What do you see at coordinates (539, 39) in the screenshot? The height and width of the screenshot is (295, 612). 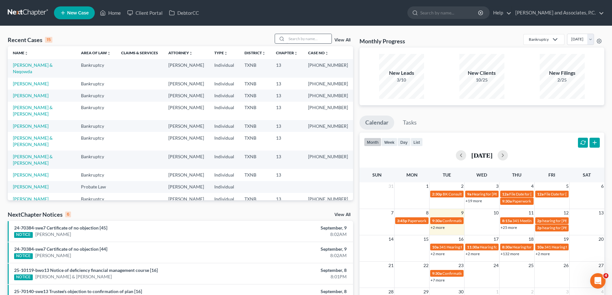 I see `div: Bankruptcy` at bounding box center [539, 39].